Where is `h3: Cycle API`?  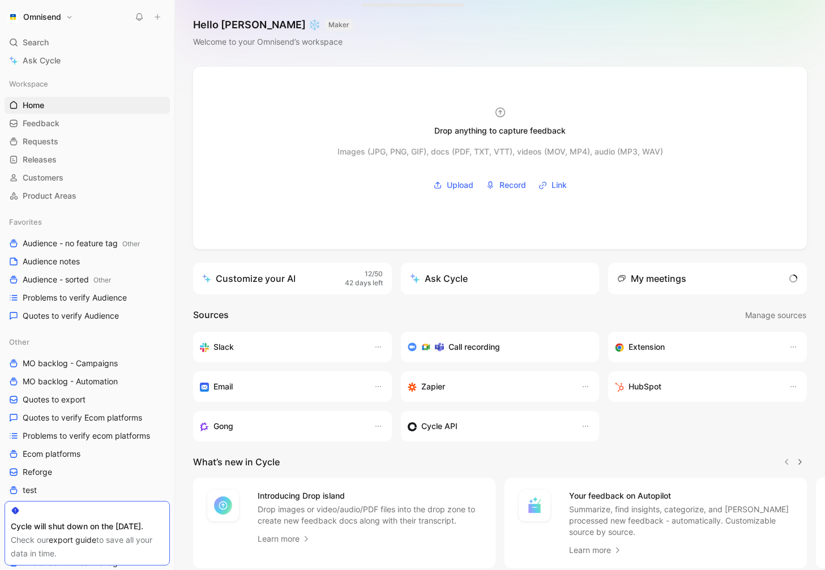 h3: Cycle API is located at coordinates (440, 427).